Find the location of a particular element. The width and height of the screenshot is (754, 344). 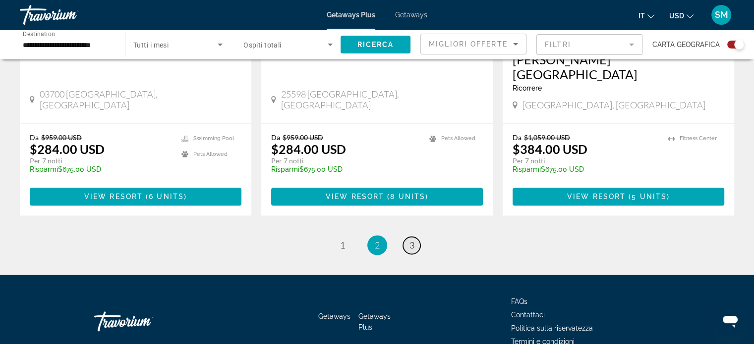

span: Swimming Pool is located at coordinates (214, 138).